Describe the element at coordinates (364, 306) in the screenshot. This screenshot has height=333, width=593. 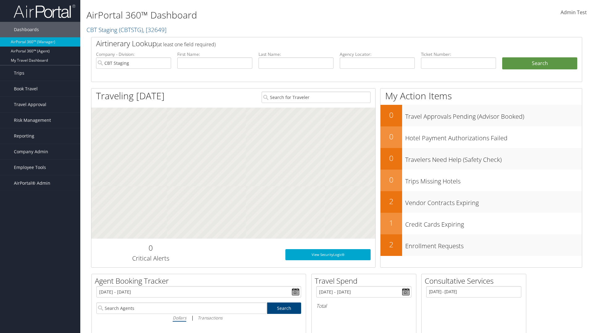
I see `h6: Total` at that location.